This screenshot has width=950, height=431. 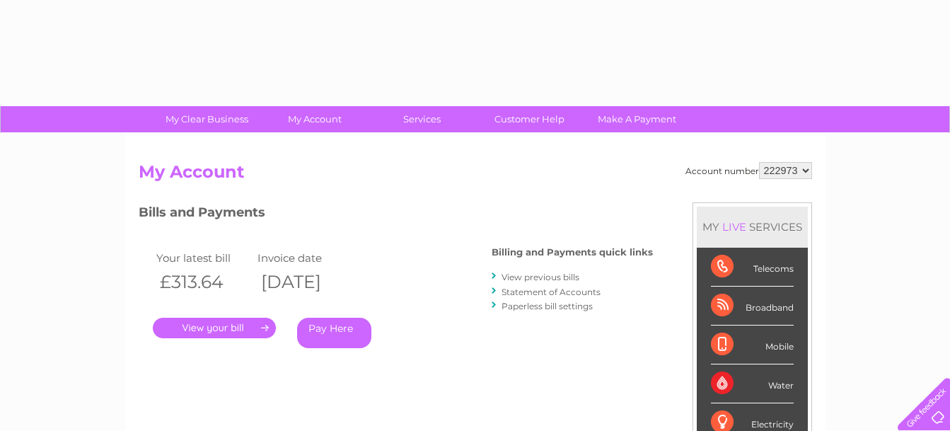 What do you see at coordinates (422, 119) in the screenshot?
I see `a: Services` at bounding box center [422, 119].